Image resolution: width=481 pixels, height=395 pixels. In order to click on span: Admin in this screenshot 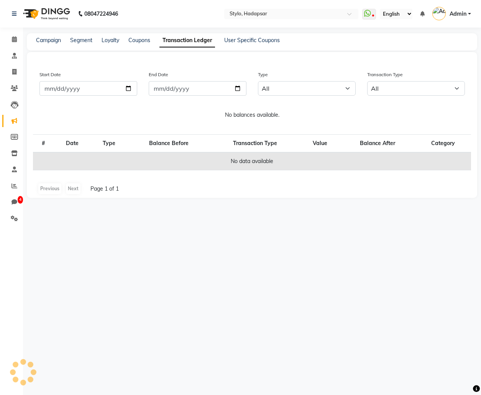, I will do `click(458, 14)`.